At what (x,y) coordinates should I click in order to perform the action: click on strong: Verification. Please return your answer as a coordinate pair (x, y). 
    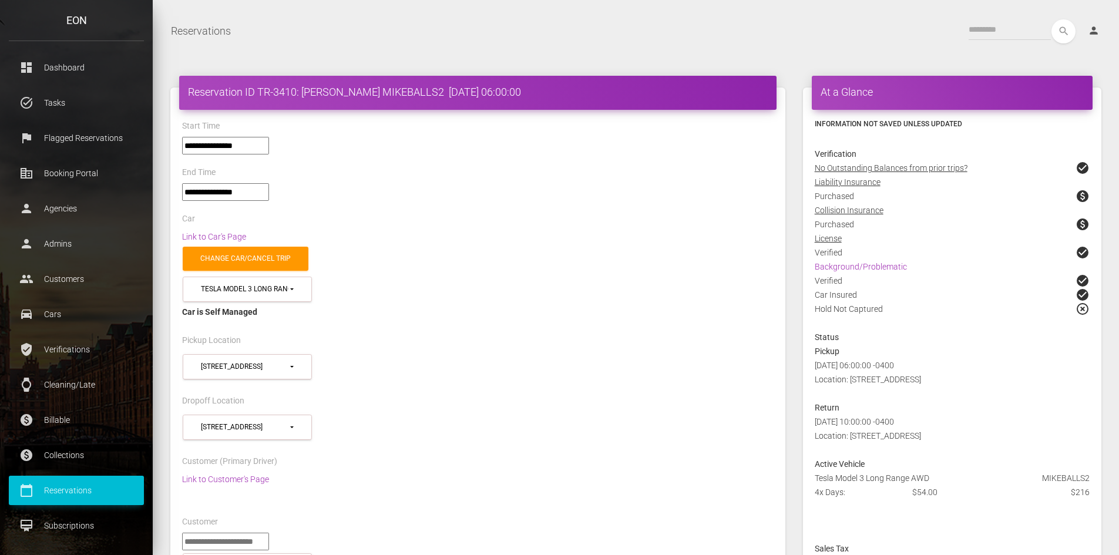
    Looking at the image, I should click on (836, 154).